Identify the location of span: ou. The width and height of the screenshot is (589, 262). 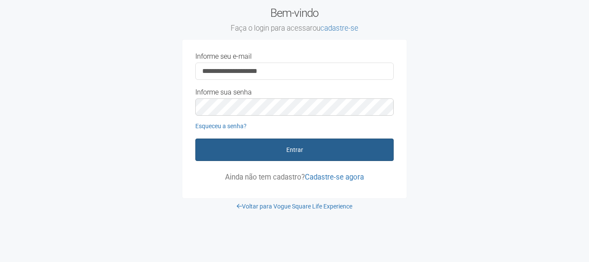
(336, 28).